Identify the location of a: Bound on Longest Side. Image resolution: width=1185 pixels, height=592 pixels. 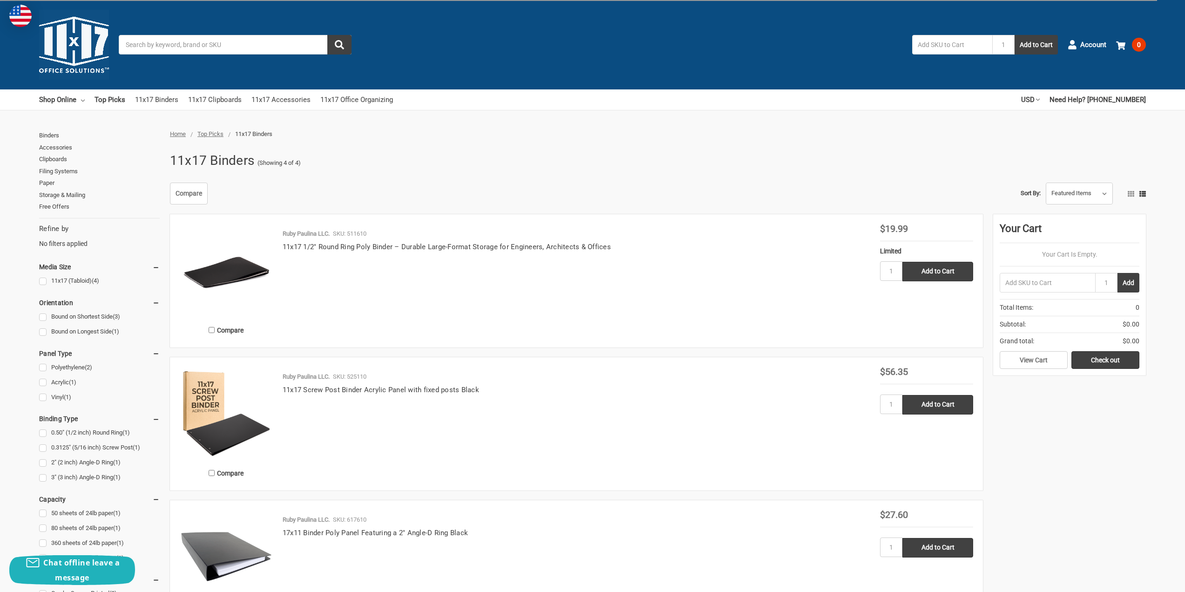
(99, 332).